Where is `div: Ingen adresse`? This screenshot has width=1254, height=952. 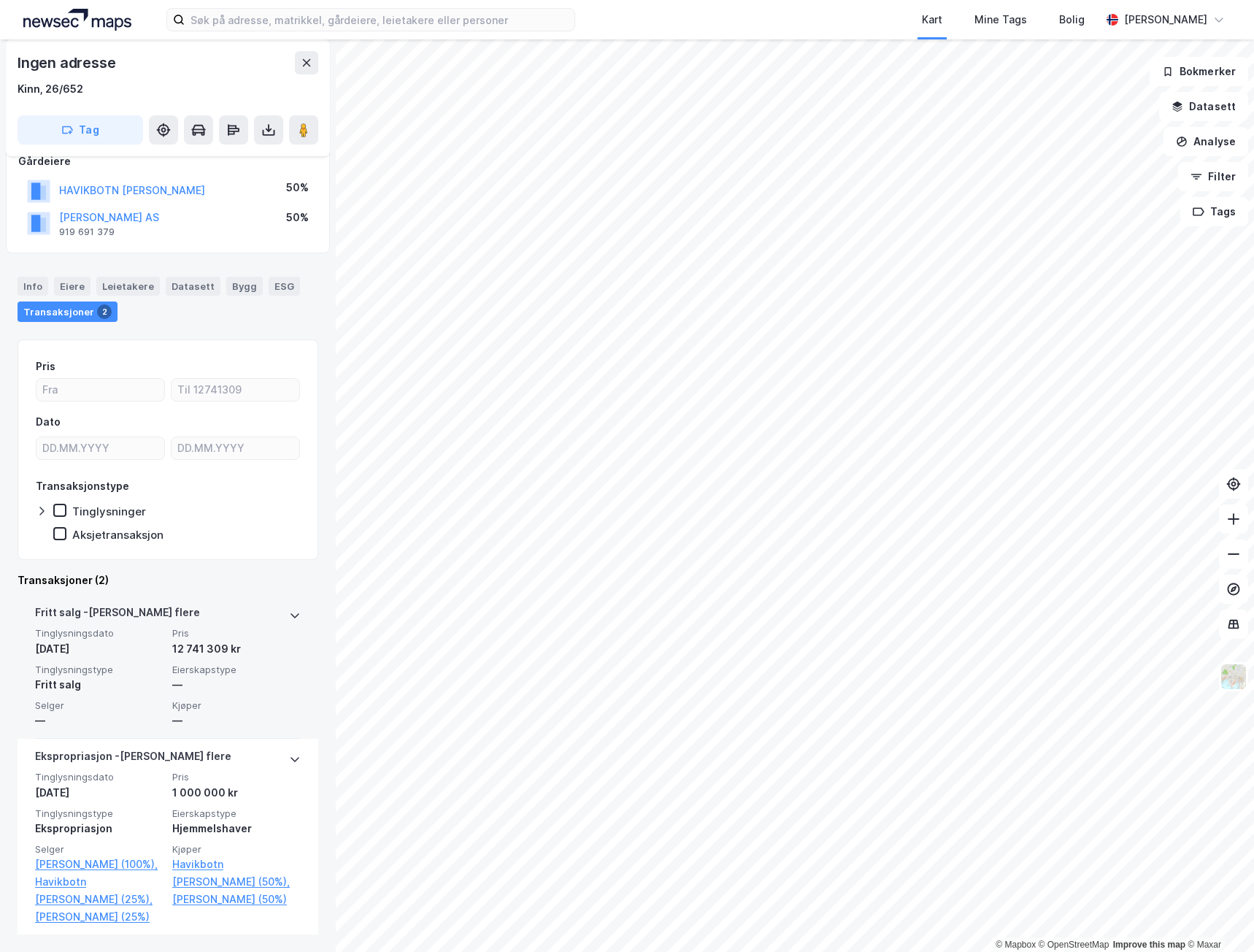
div: Ingen adresse is located at coordinates (68, 63).